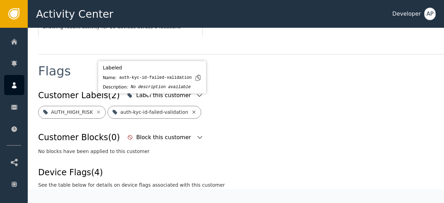  What do you see at coordinates (131, 172) in the screenshot?
I see `div: Device Flags (4)` at bounding box center [131, 172].